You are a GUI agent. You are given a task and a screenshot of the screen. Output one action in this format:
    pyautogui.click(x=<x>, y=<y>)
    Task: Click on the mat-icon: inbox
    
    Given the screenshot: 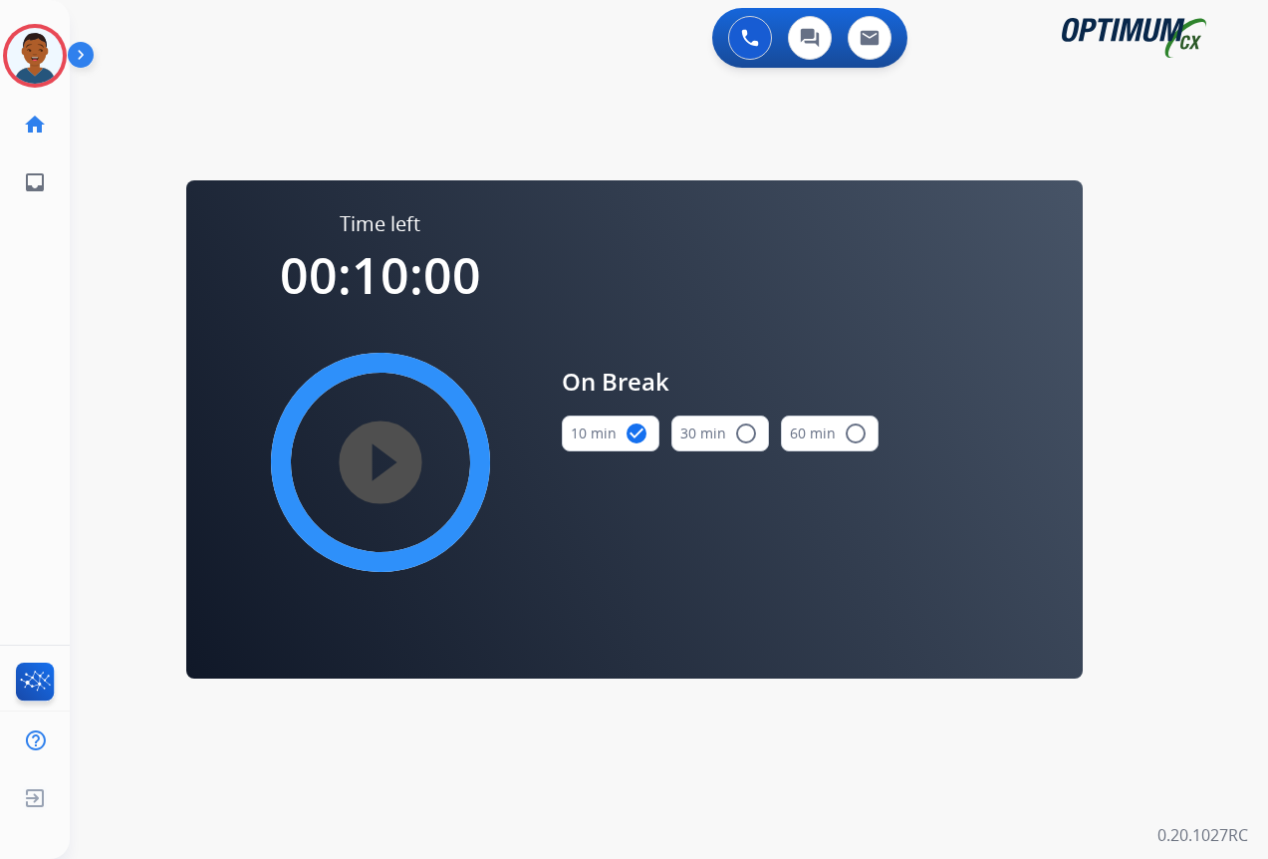 What is the action you would take?
    pyautogui.click(x=35, y=182)
    